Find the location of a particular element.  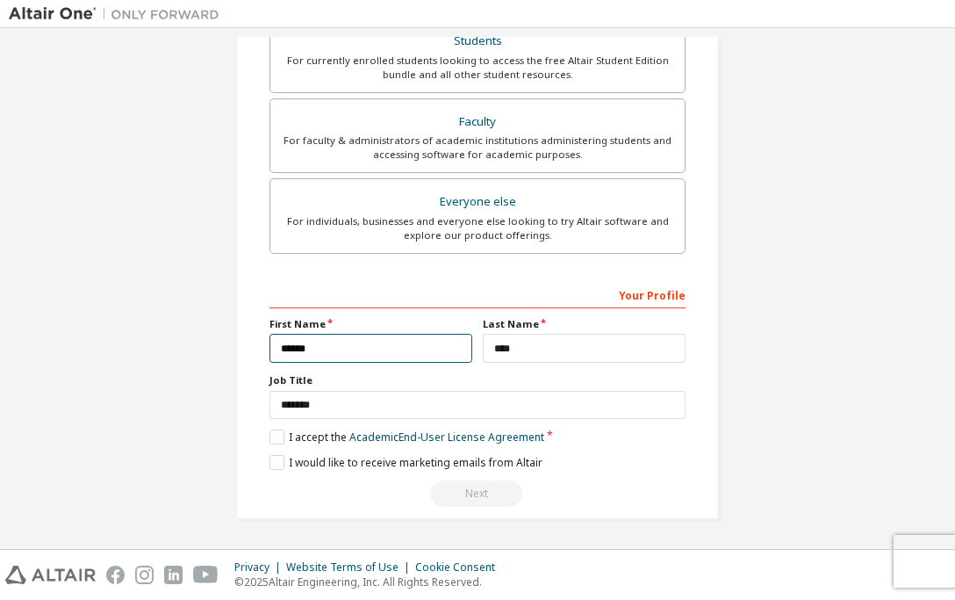

div: Read and acccept EULA to continue is located at coordinates (478, 493).